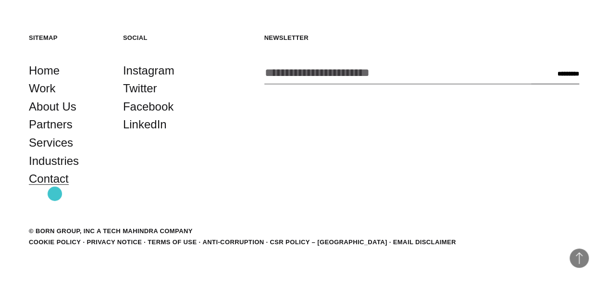 This screenshot has width=608, height=287. Describe the element at coordinates (425, 242) in the screenshot. I see `a: Email Disclaimer` at that location.